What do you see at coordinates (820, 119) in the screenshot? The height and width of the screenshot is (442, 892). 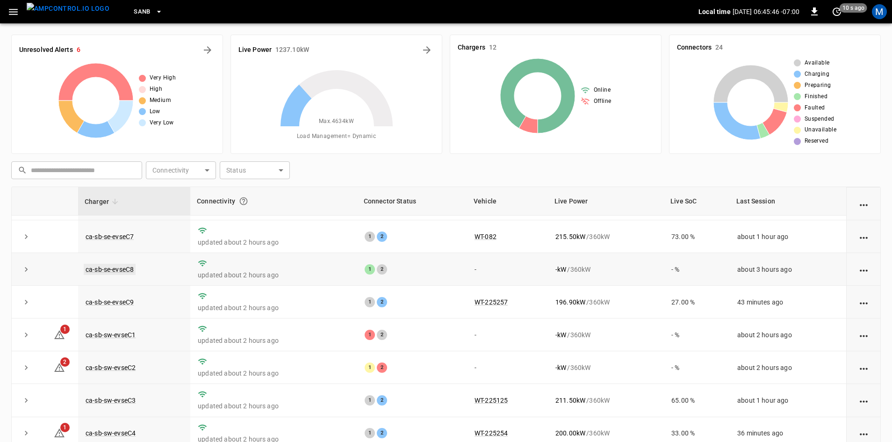 I see `span: Suspended` at bounding box center [820, 119].